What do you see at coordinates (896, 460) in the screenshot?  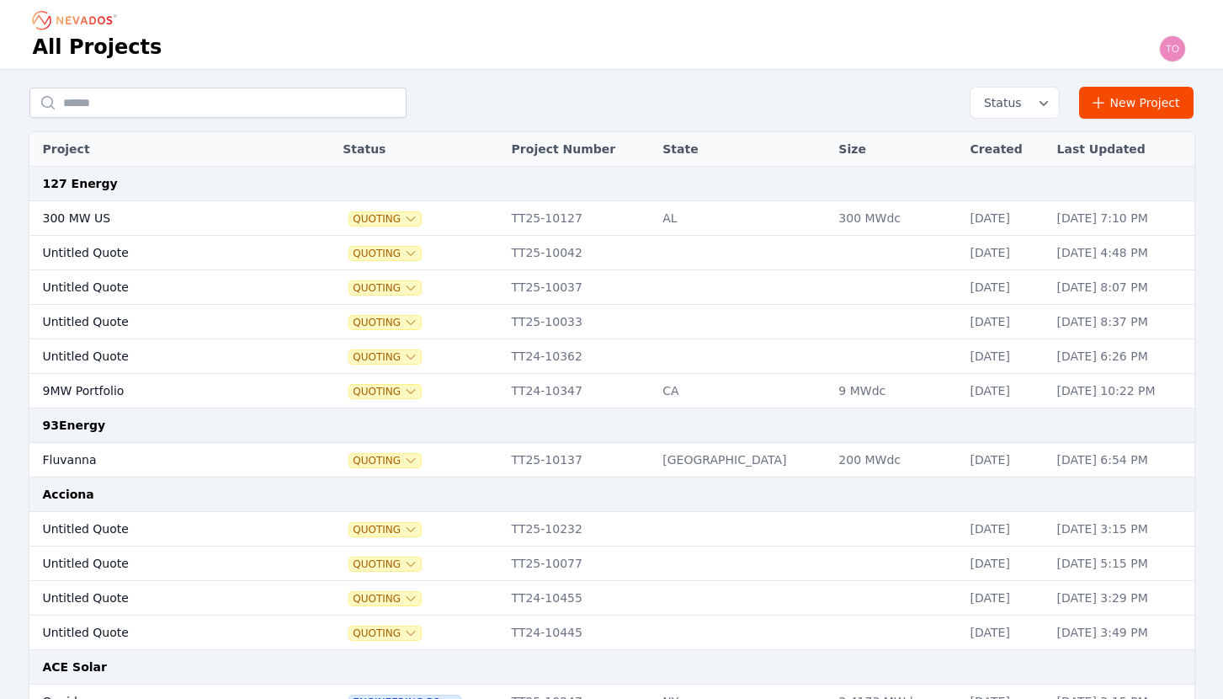 I see `td: 200 MWdc` at bounding box center [896, 460].